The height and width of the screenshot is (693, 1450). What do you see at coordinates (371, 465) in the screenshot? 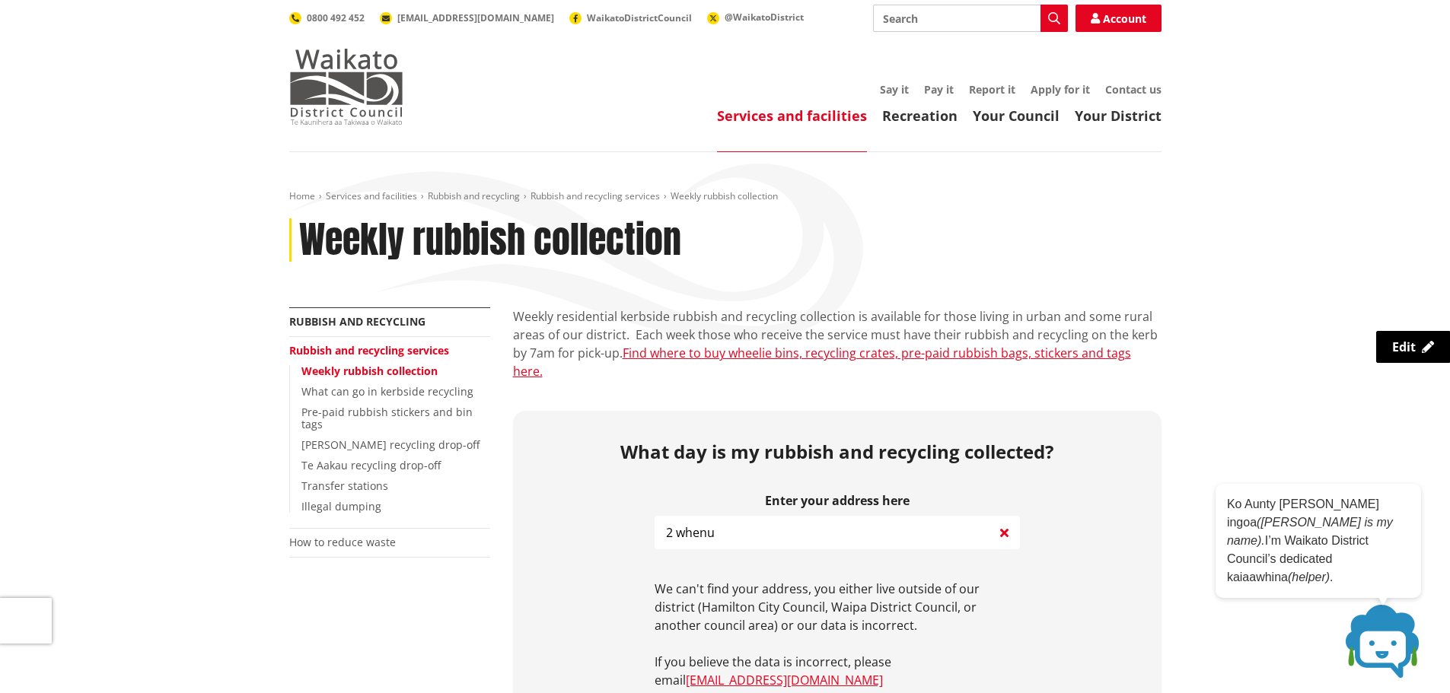
I see `a: Te Aakau recycling drop-off` at bounding box center [371, 465].